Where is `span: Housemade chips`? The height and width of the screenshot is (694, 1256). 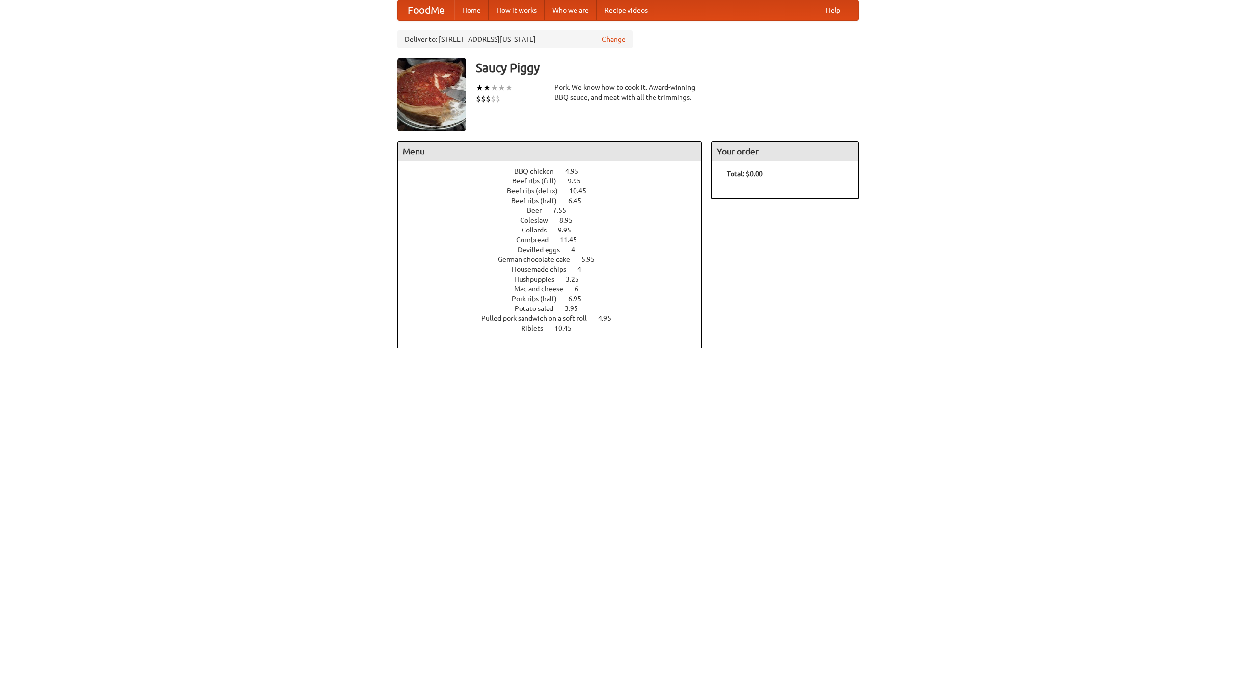 span: Housemade chips is located at coordinates (543, 269).